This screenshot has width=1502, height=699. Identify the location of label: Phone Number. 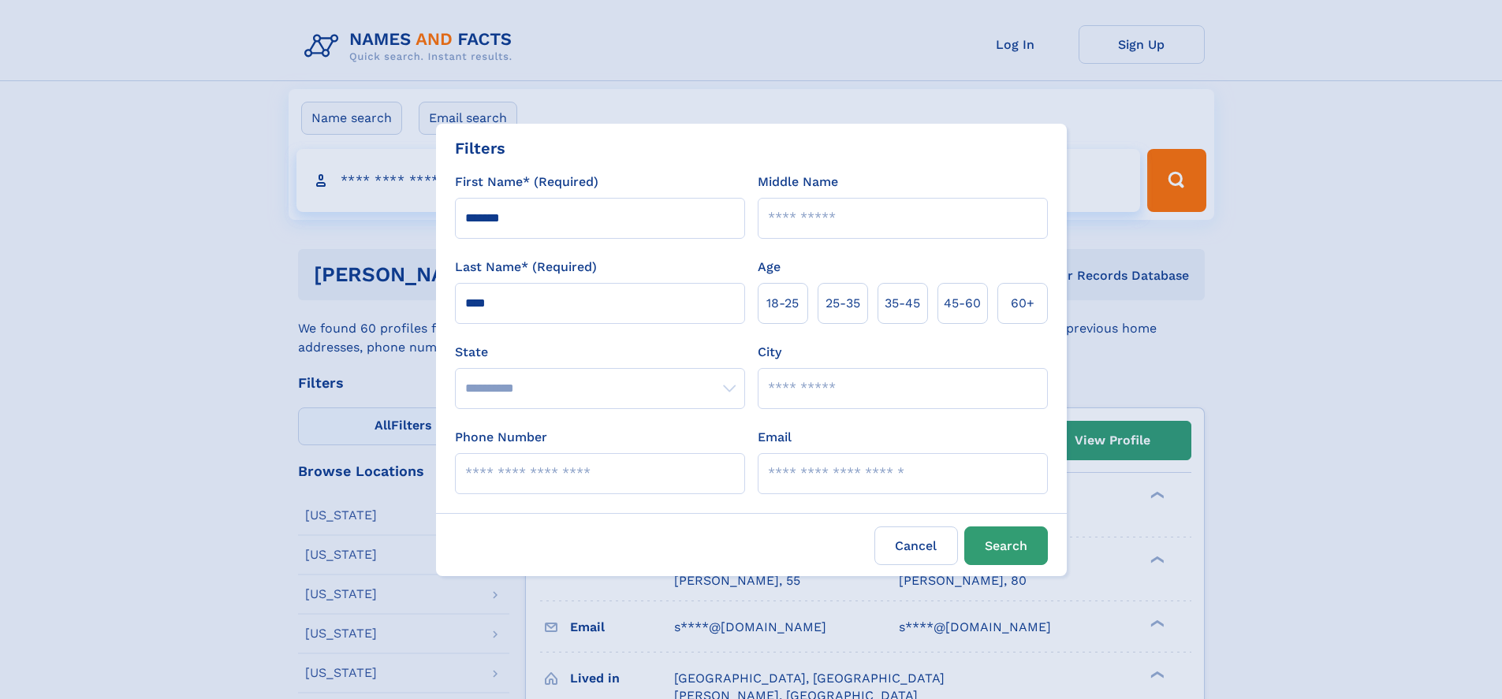
(501, 438).